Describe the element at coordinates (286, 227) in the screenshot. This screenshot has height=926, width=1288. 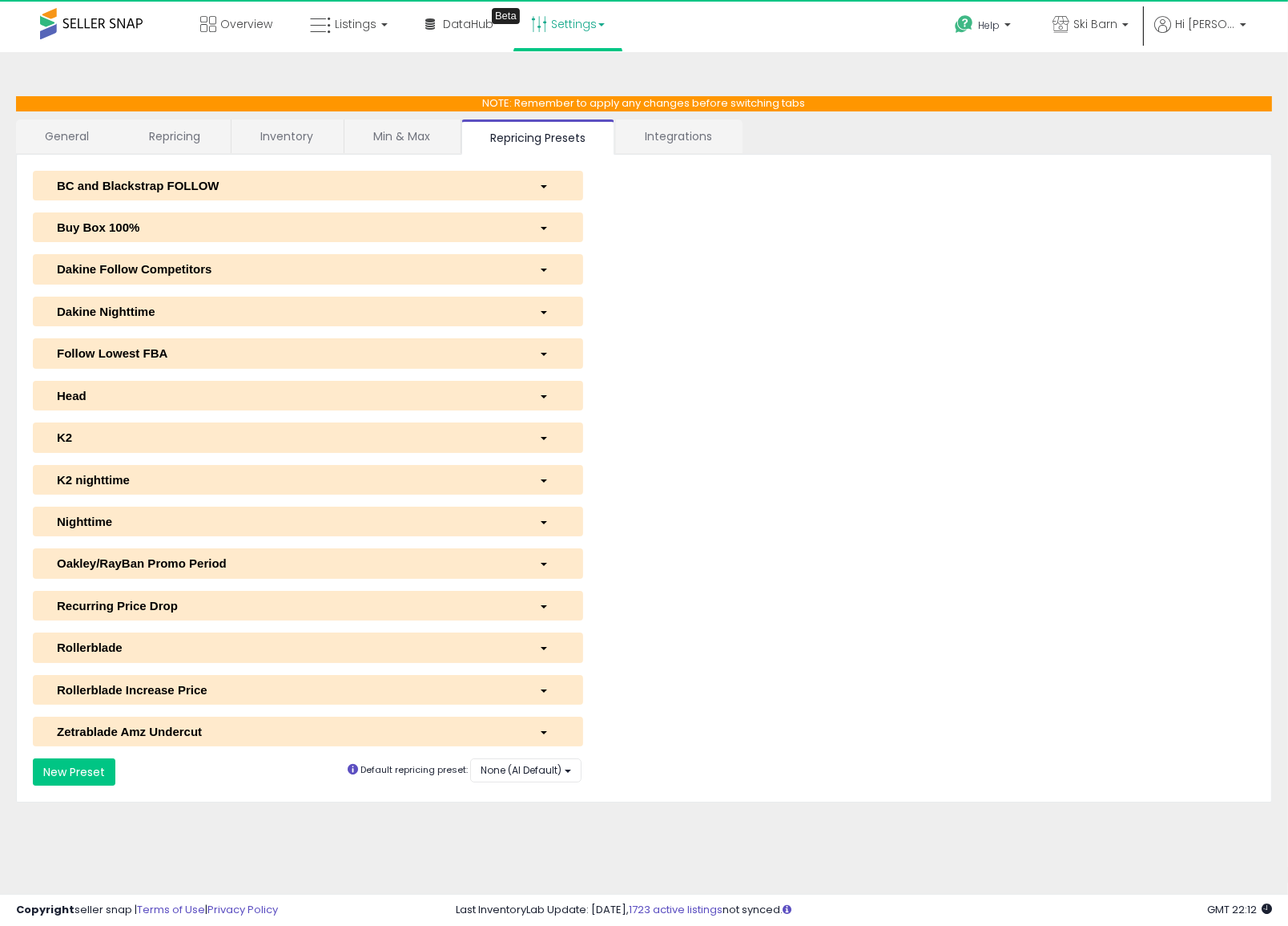
I see `div: Buy Box 100%` at that location.